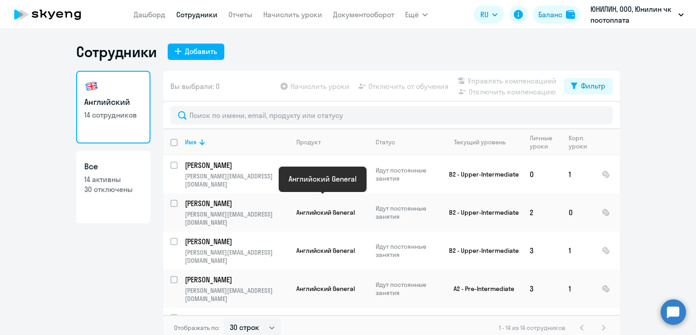 Image resolution: width=696 pixels, height=335 pixels. What do you see at coordinates (293, 15) in the screenshot?
I see `a: Начислить уроки` at bounding box center [293, 15].